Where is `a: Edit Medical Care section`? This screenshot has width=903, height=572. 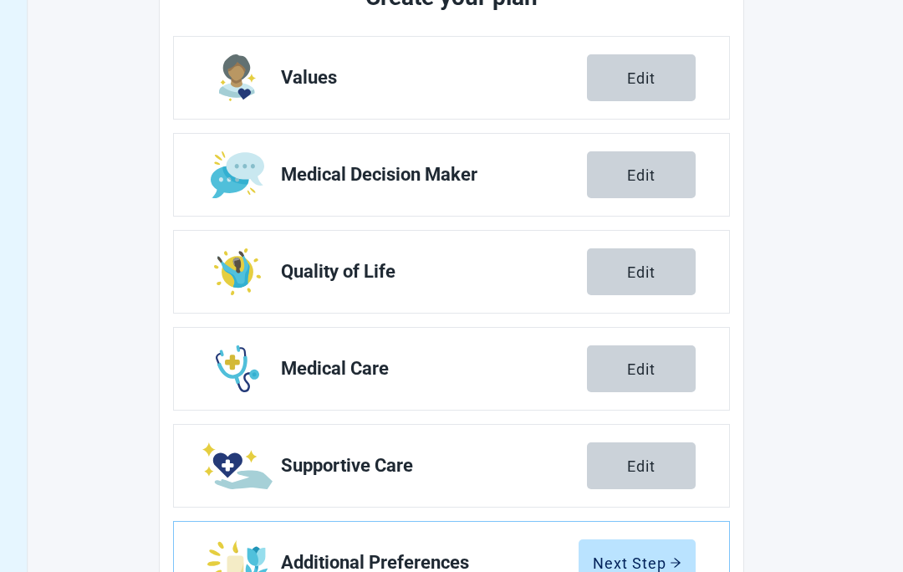
a: Edit Medical Care section is located at coordinates (451, 369).